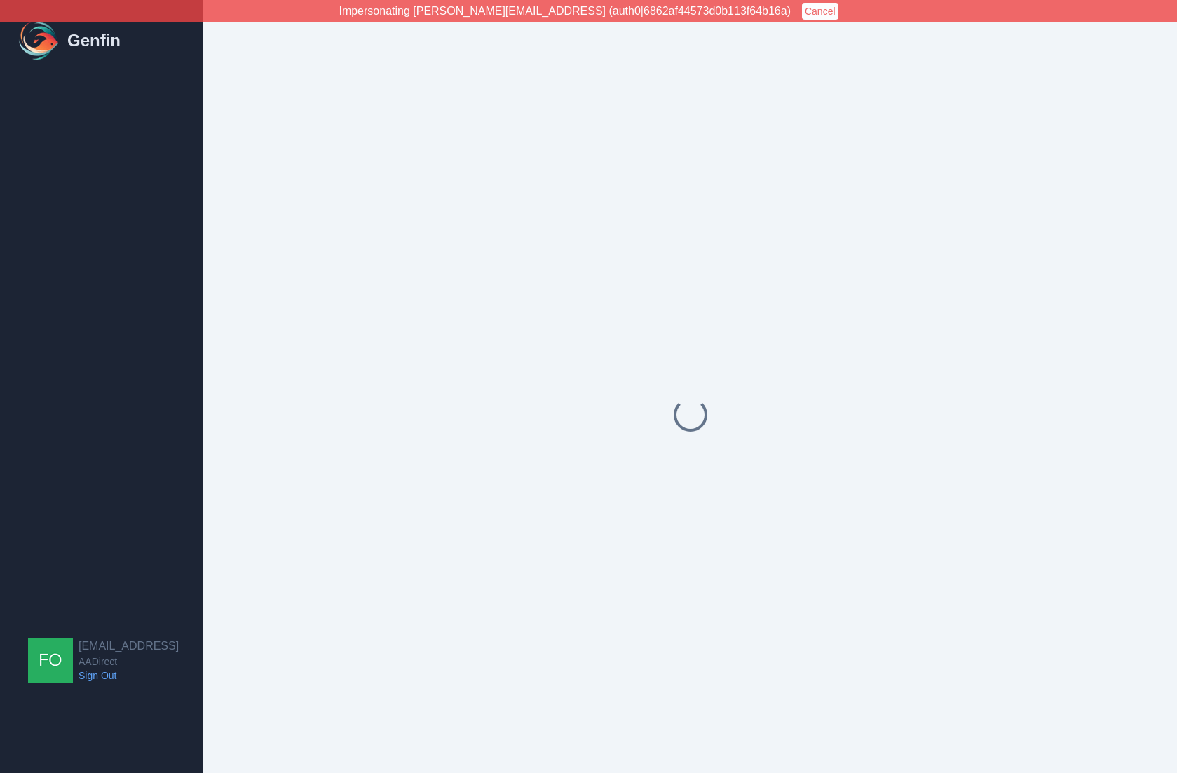 The image size is (1177, 773). I want to click on h1: Genfin, so click(94, 41).